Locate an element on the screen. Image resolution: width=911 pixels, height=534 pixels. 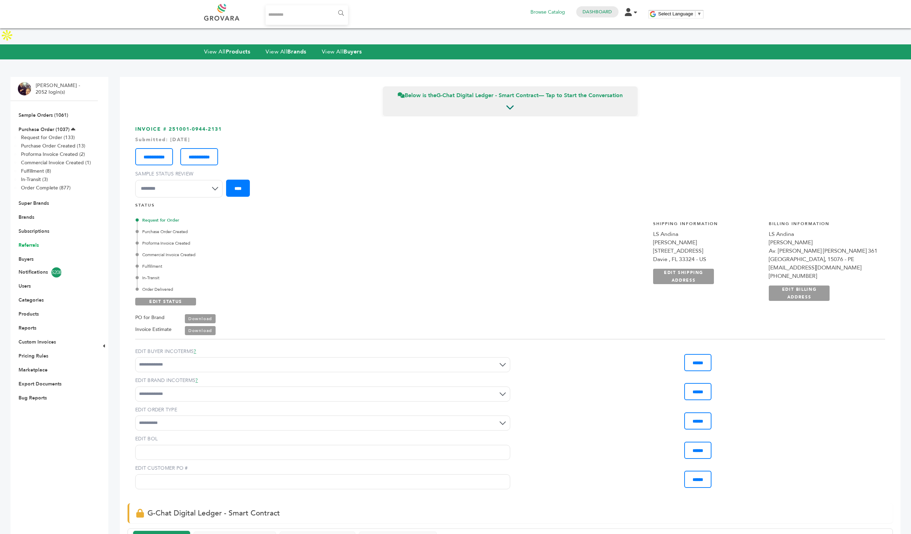
a: Bug Reports is located at coordinates (32, 398).